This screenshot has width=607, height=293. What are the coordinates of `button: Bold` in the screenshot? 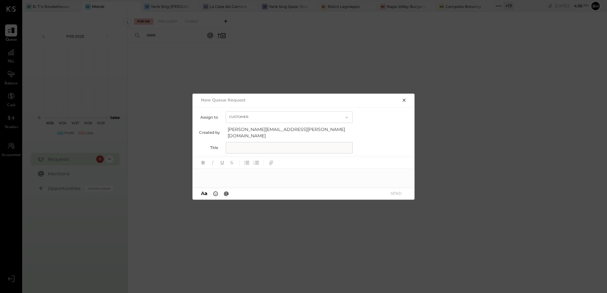 It's located at (203, 163).